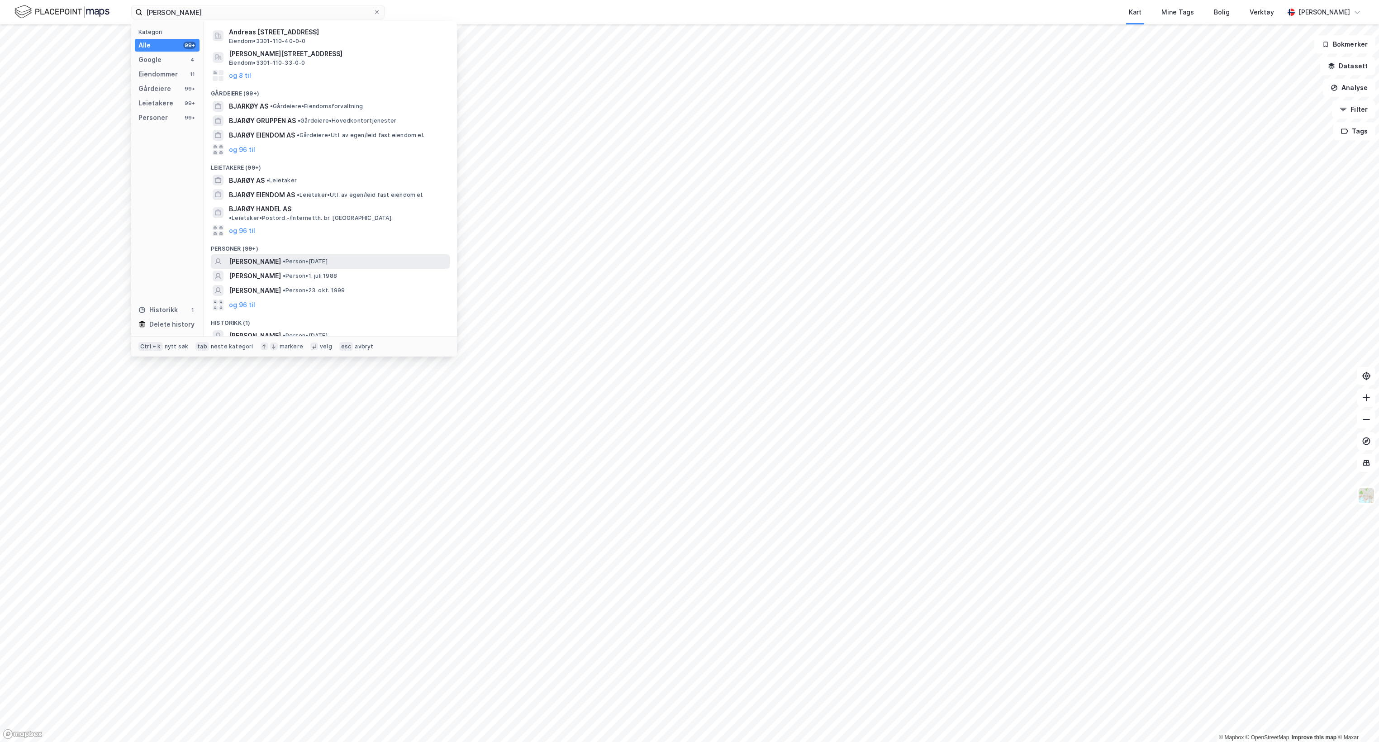 The width and height of the screenshot is (1379, 742). What do you see at coordinates (240, 76) in the screenshot?
I see `button: og 8 til` at bounding box center [240, 76].